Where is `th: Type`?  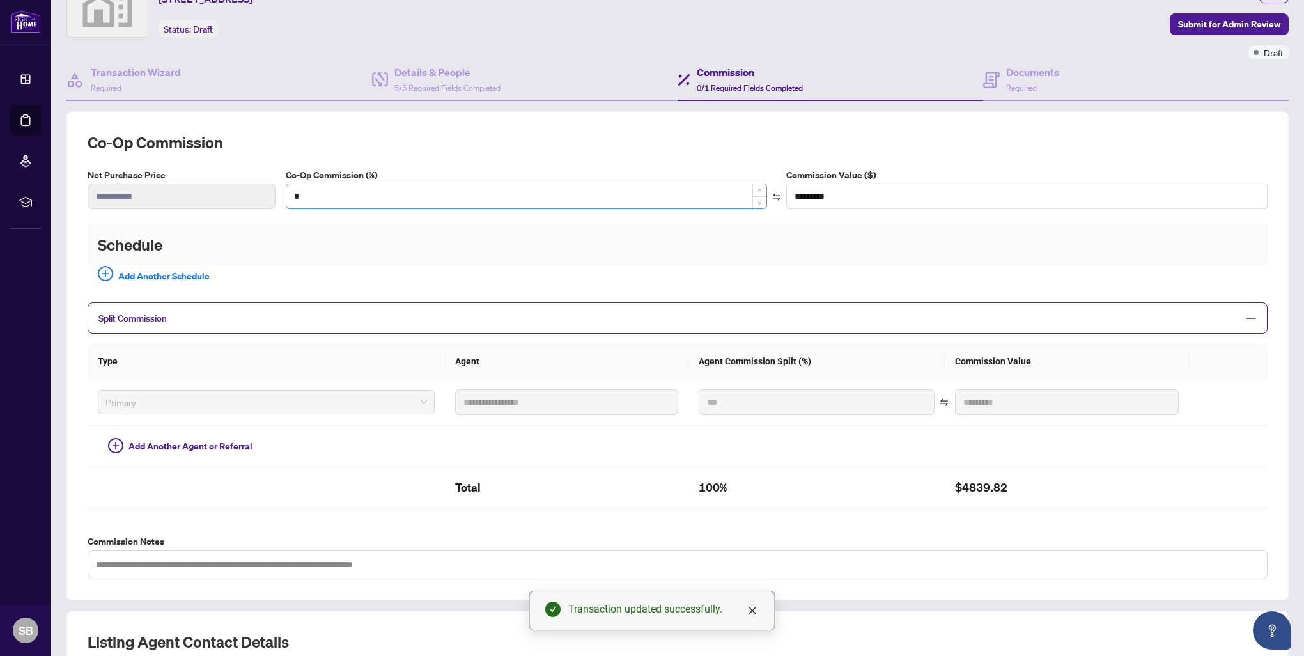
th: Type is located at coordinates (266, 361).